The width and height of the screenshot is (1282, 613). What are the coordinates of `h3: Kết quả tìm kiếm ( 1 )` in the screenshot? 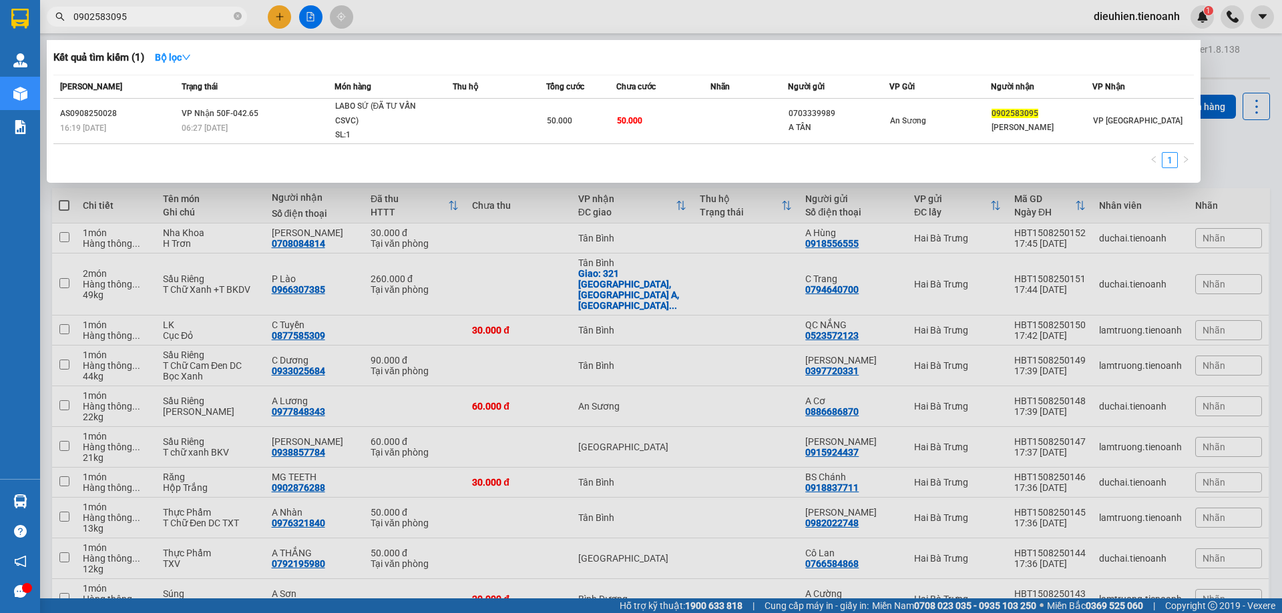 It's located at (99, 57).